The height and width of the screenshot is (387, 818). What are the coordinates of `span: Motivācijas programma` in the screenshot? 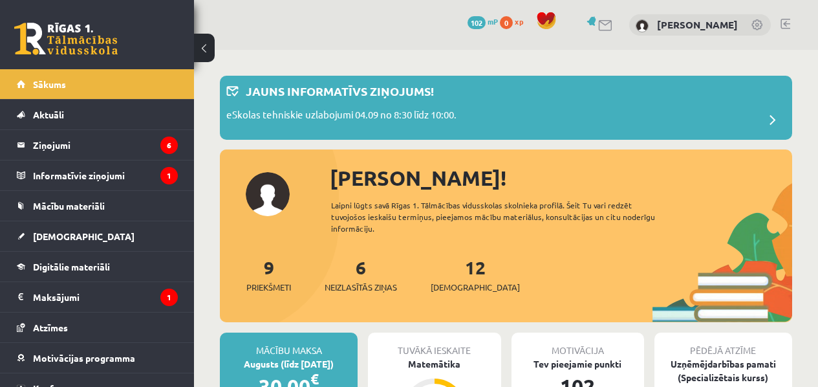 It's located at (84, 358).